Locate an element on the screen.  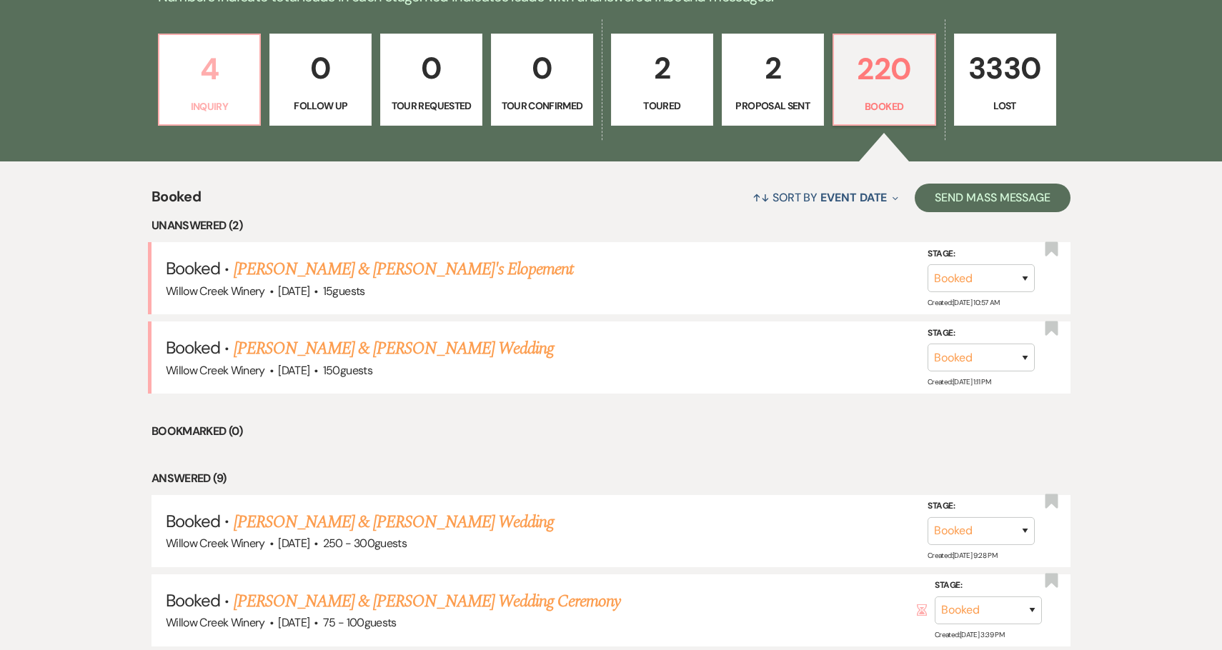
li: Unanswered (2) is located at coordinates (611, 226).